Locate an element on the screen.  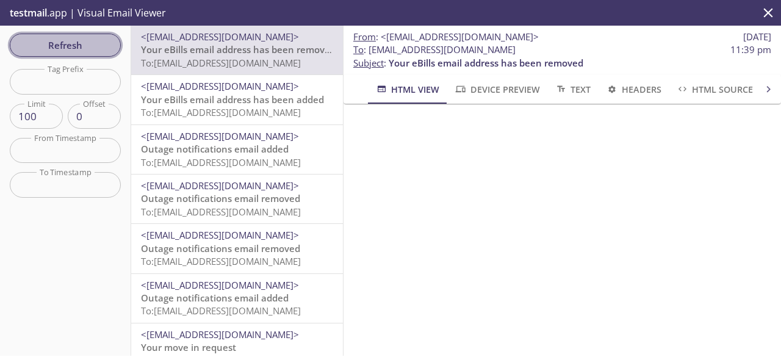
span: testmail is located at coordinates (28, 13).